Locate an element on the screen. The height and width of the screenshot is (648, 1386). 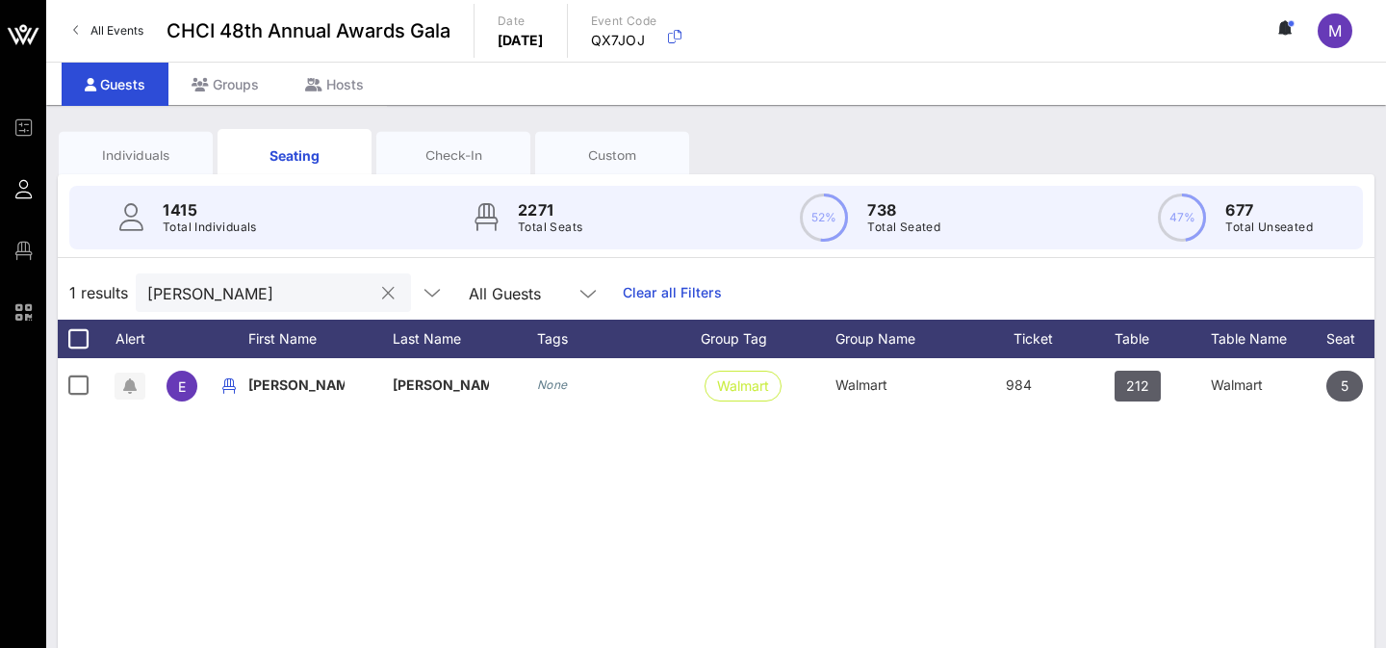
span: 5 is located at coordinates (1344, 386).